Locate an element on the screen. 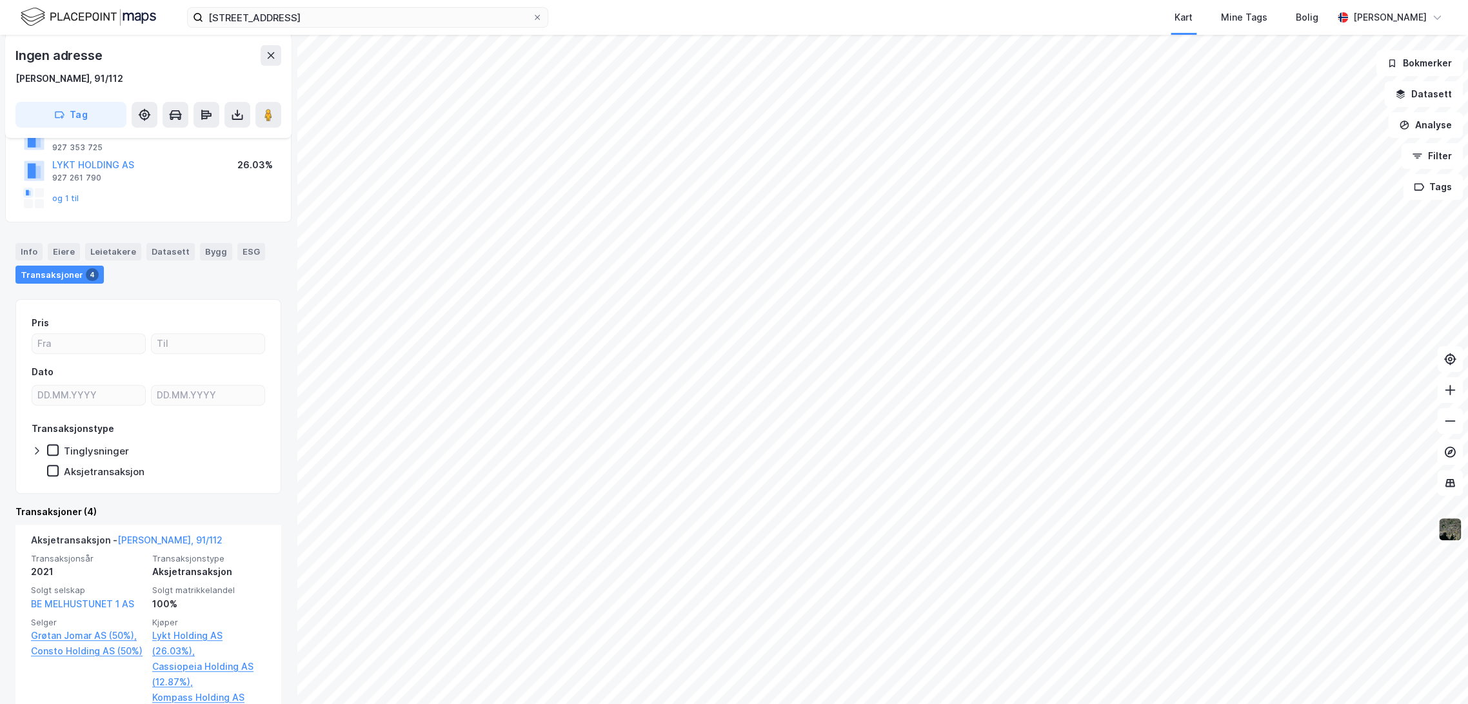 This screenshot has height=704, width=1468. div: 26.03% is located at coordinates (255, 165).